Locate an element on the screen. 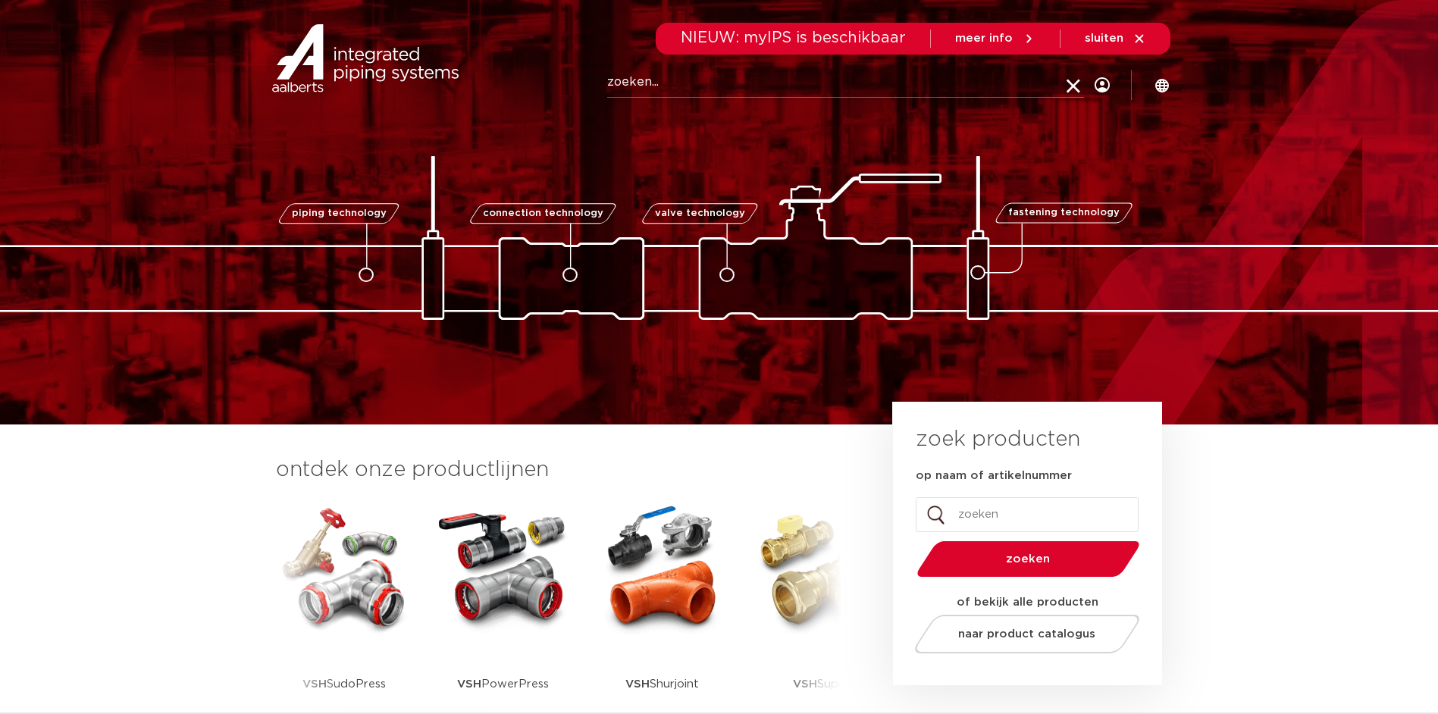 The width and height of the screenshot is (1438, 714). button: zoeken is located at coordinates (1028, 559).